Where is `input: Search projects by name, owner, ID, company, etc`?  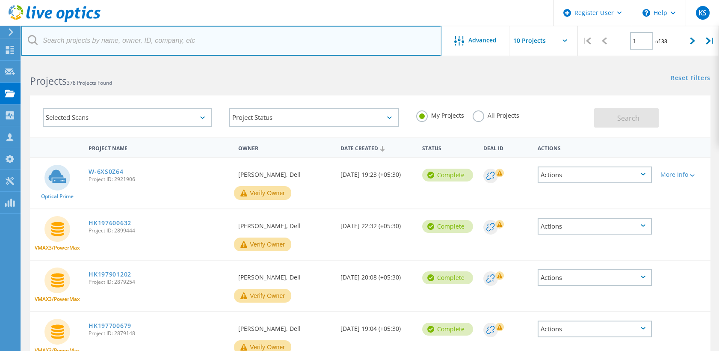
input: Search projects by name, owner, ID, company, etc is located at coordinates (231, 41).